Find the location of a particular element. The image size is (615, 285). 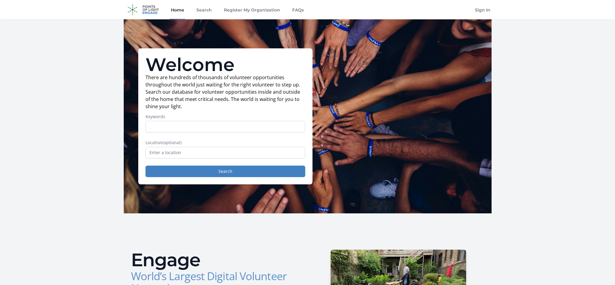

h1: Welcome is located at coordinates (226, 65).